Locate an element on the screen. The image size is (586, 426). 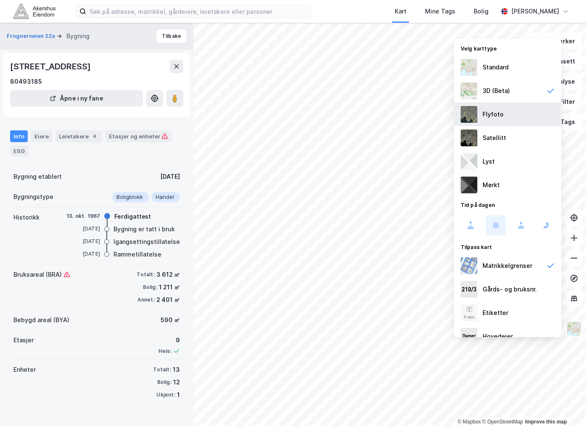
div: ESG is located at coordinates (19, 151).